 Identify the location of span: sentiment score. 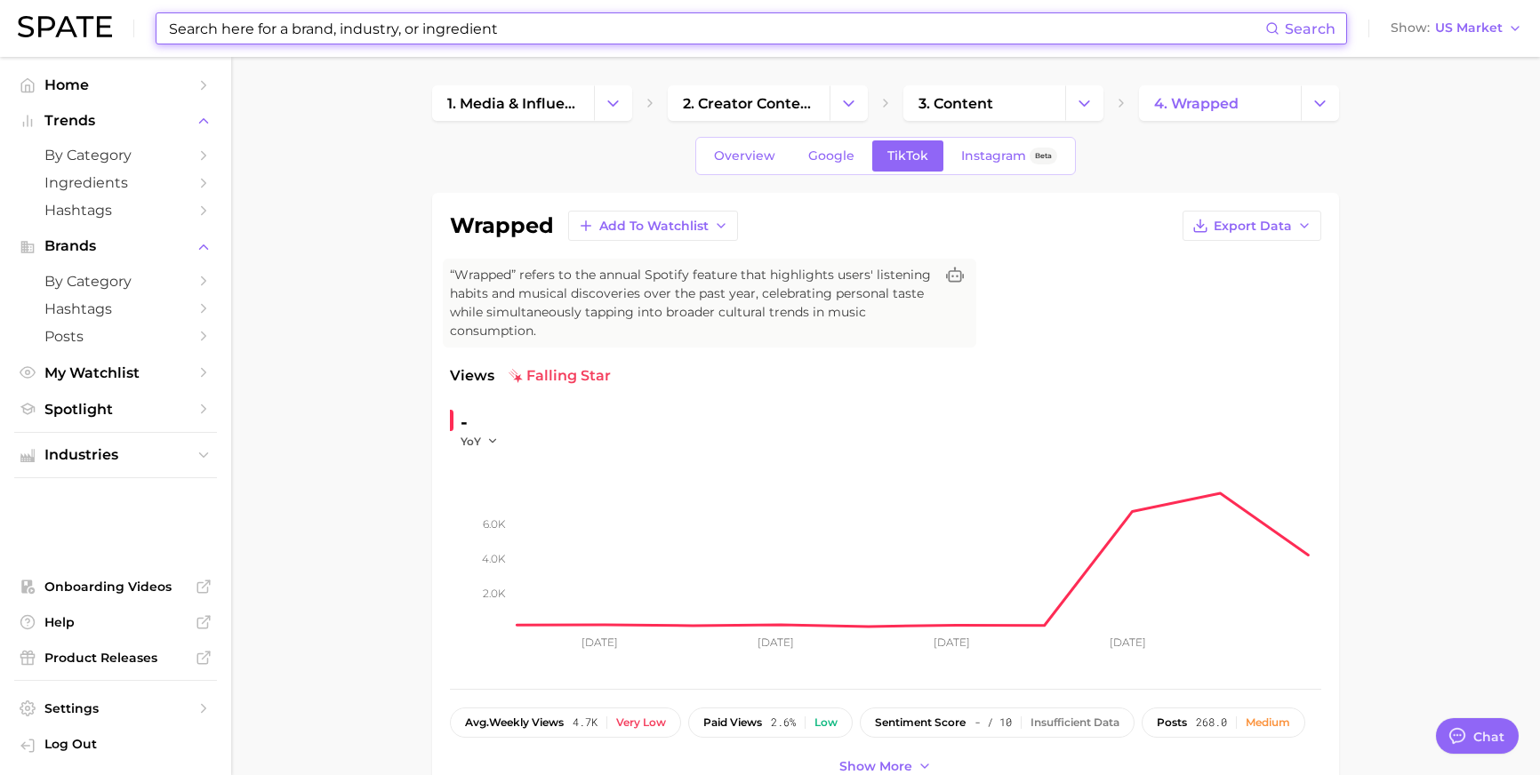
(920, 723).